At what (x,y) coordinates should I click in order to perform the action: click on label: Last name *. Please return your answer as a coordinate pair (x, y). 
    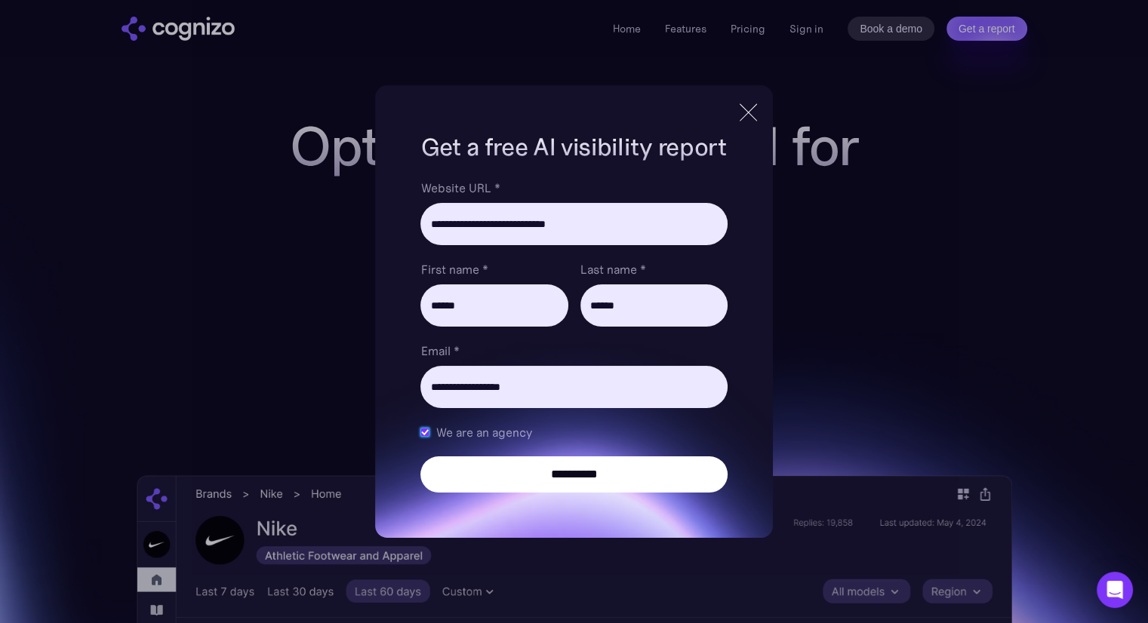
    Looking at the image, I should click on (654, 269).